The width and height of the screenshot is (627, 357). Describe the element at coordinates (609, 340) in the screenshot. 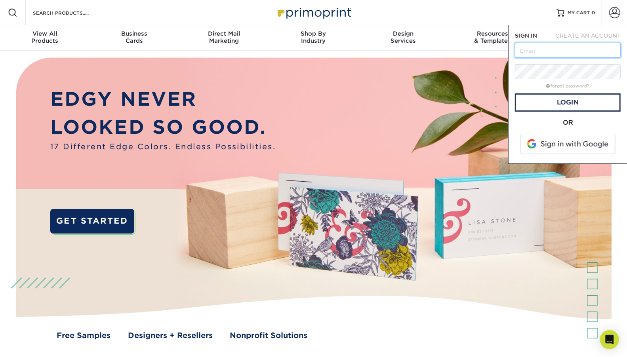

I see `div: Open Intercom Messenger` at that location.